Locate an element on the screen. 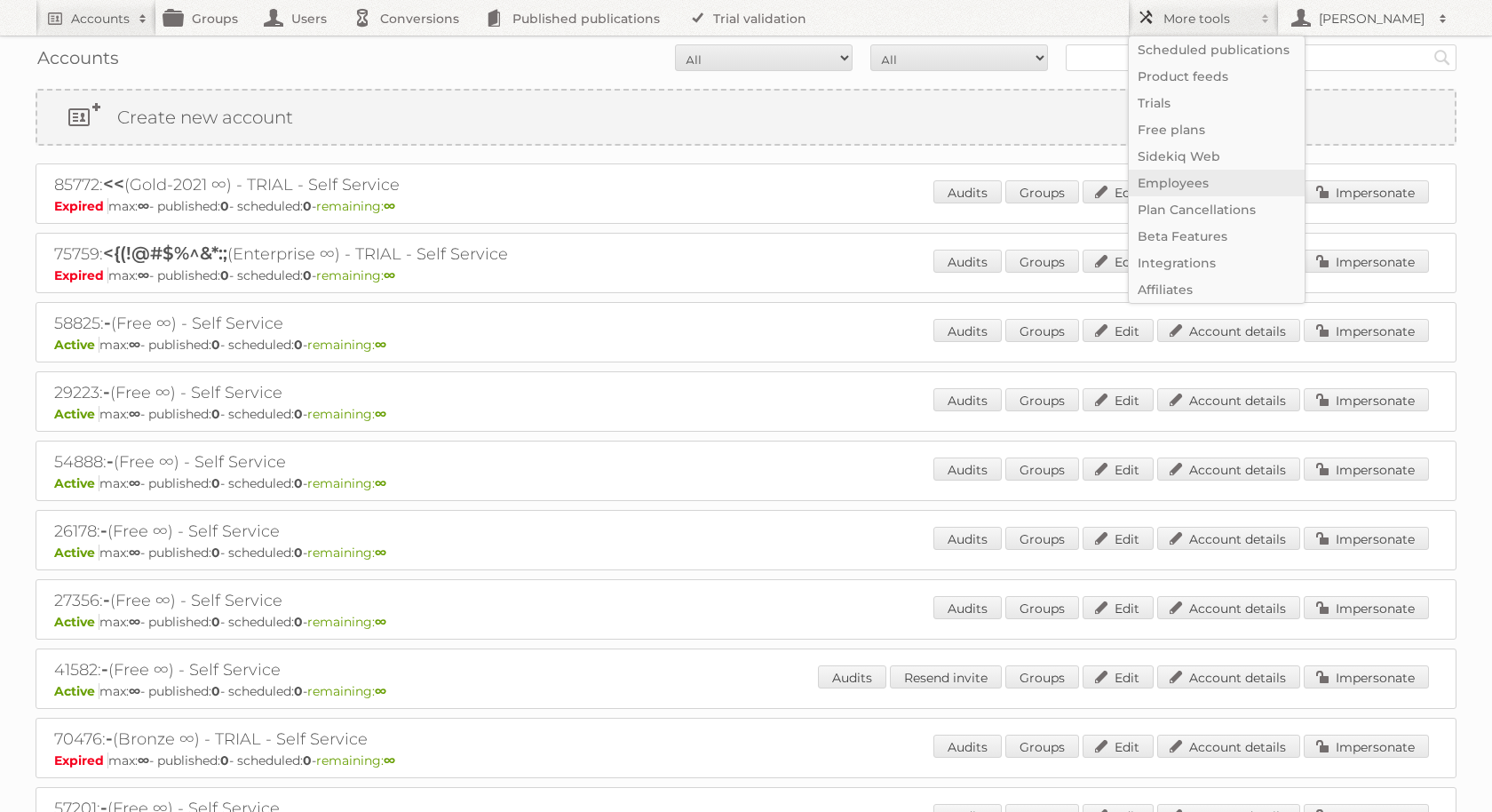  a: Integrations is located at coordinates (1217, 263).